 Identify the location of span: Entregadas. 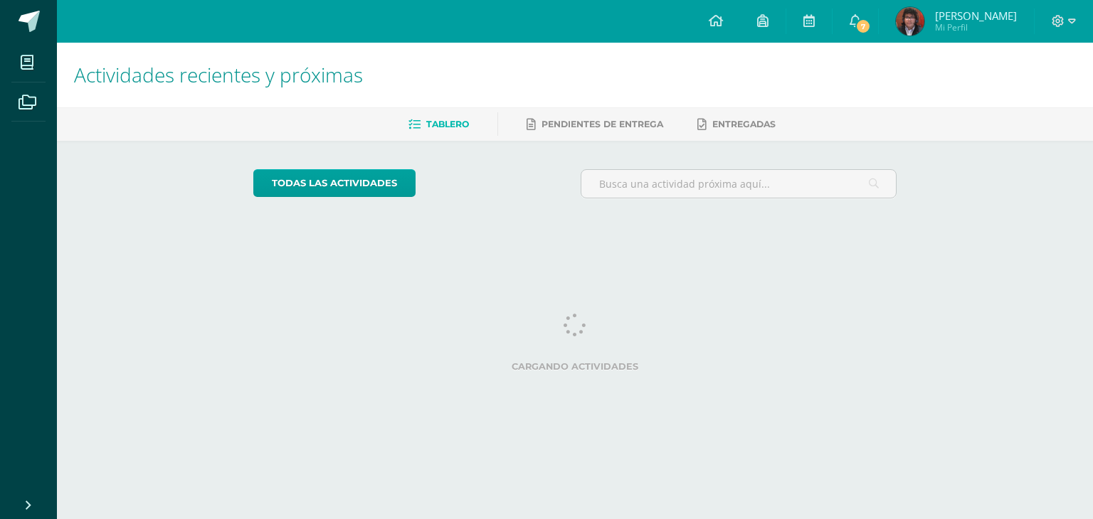
(743, 124).